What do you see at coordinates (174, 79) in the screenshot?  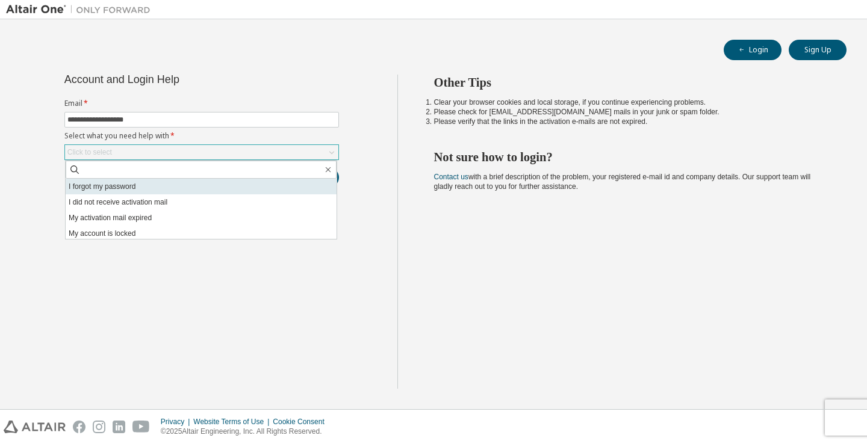 I see `div: Account and Login Help` at bounding box center [174, 79].